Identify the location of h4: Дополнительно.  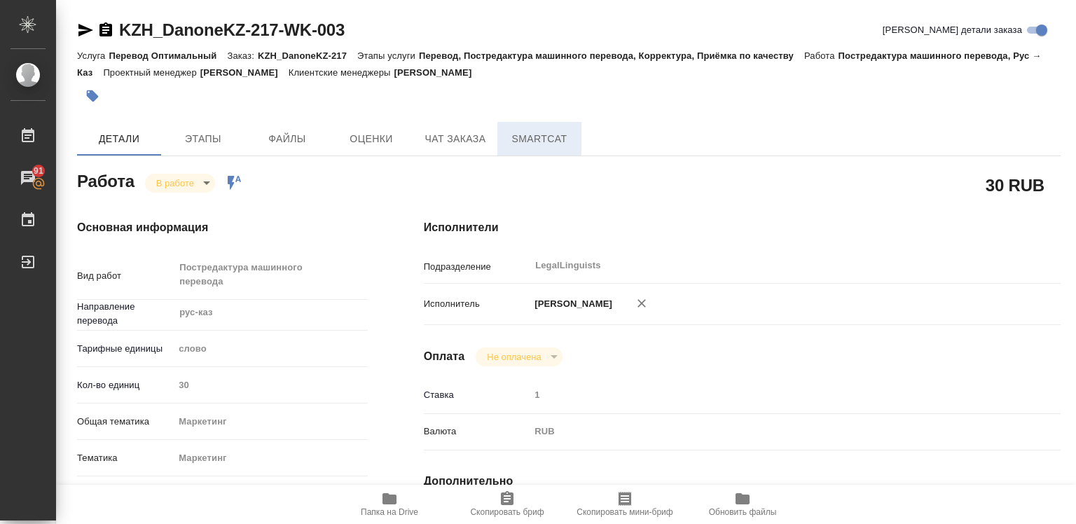
(742, 481).